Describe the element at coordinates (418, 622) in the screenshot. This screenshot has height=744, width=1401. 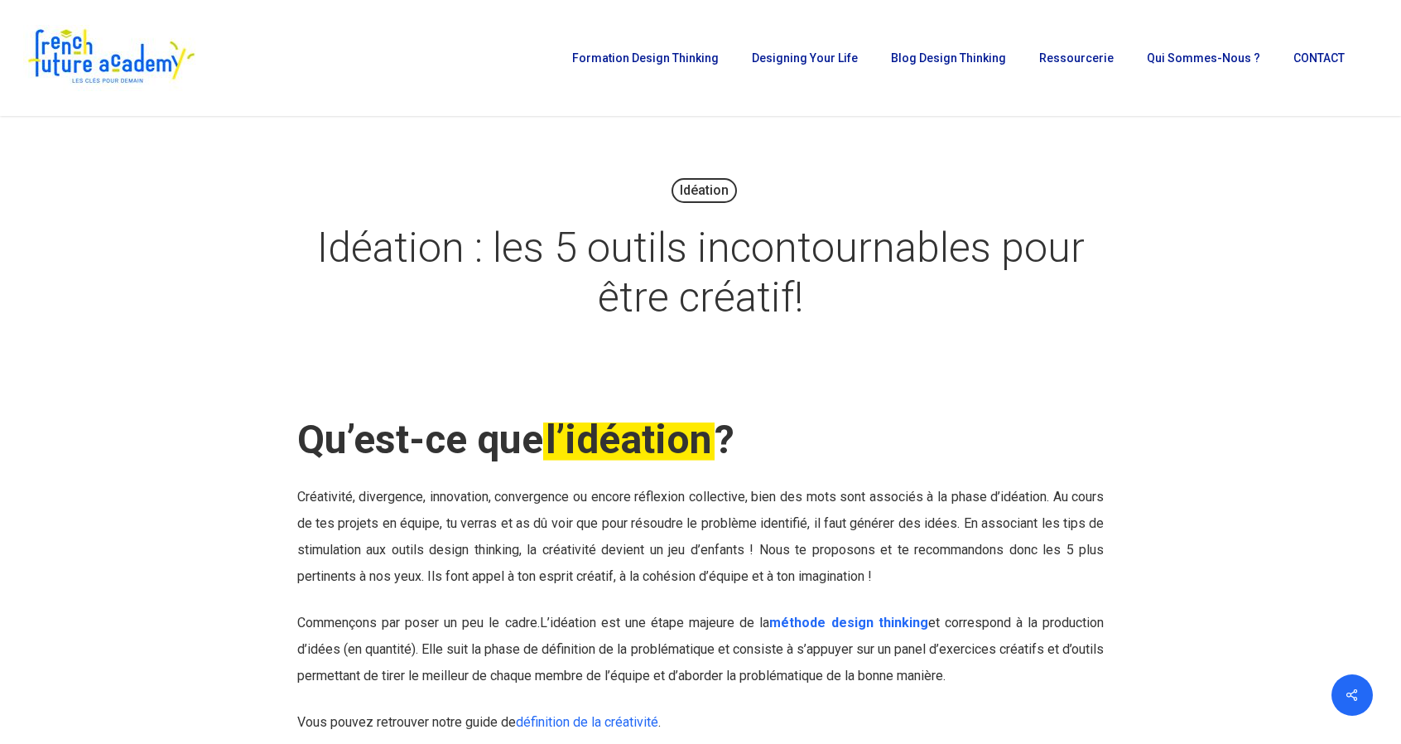
I see `span: Commençons par poser un peu le cadre.` at that location.